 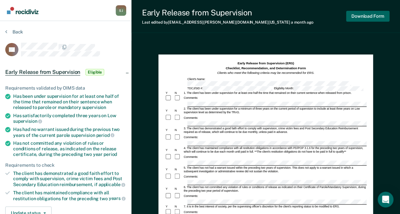 What do you see at coordinates (274, 111) in the screenshot?
I see `div: 2. The client has been under supervision for a minimum of three years on the current period of su...` at bounding box center [274, 111].